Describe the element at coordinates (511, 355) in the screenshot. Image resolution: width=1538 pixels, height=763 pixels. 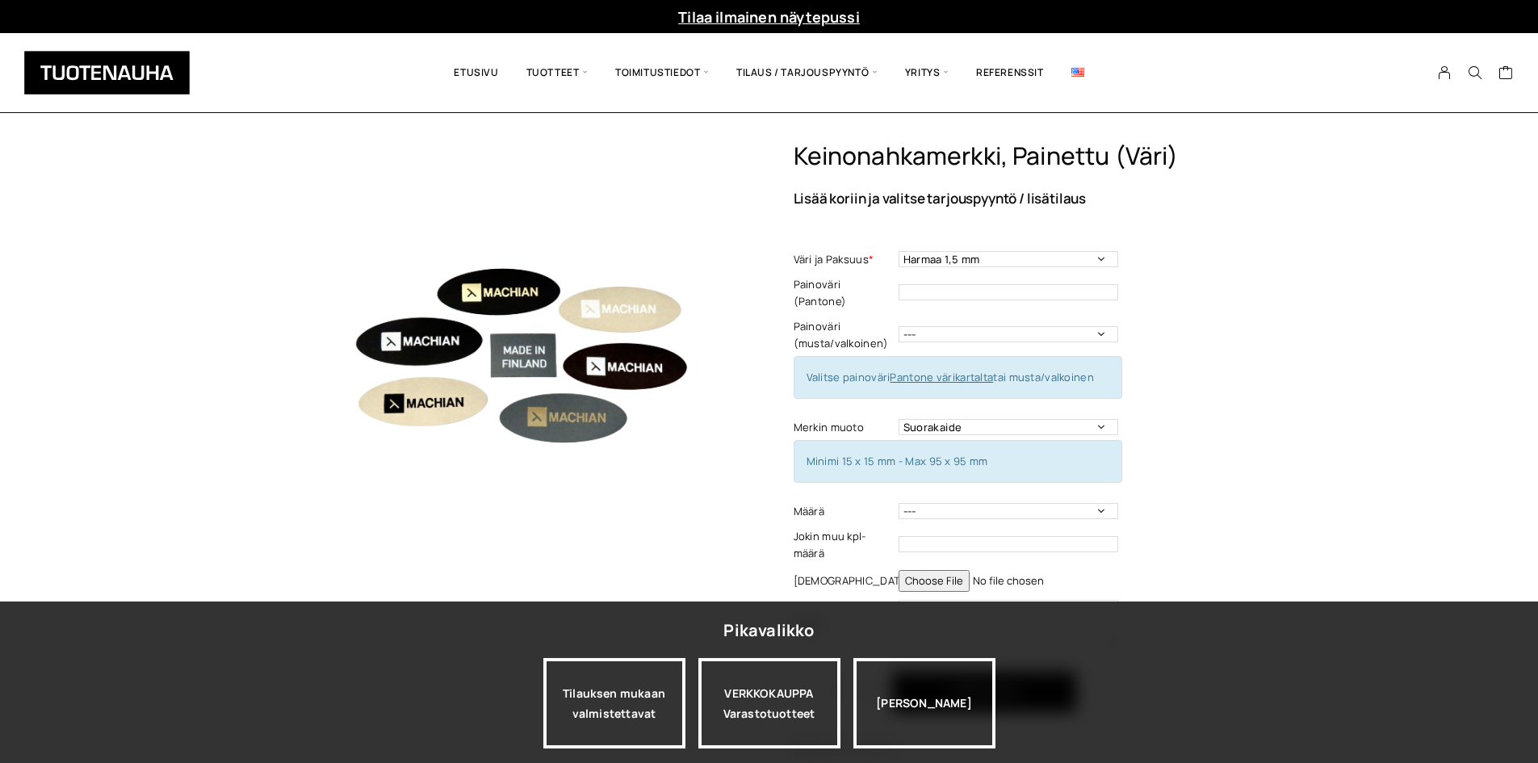
I see `img: keinonahkamerkki-painettu-vari` at that location.